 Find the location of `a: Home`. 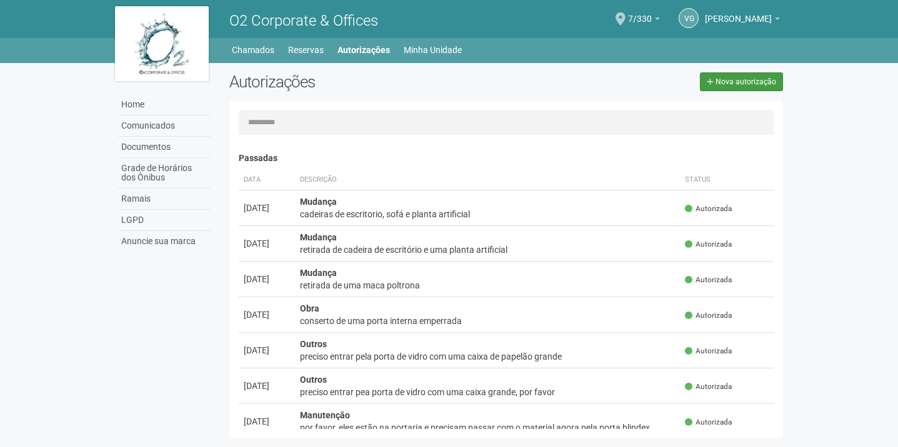

a: Home is located at coordinates (164, 105).